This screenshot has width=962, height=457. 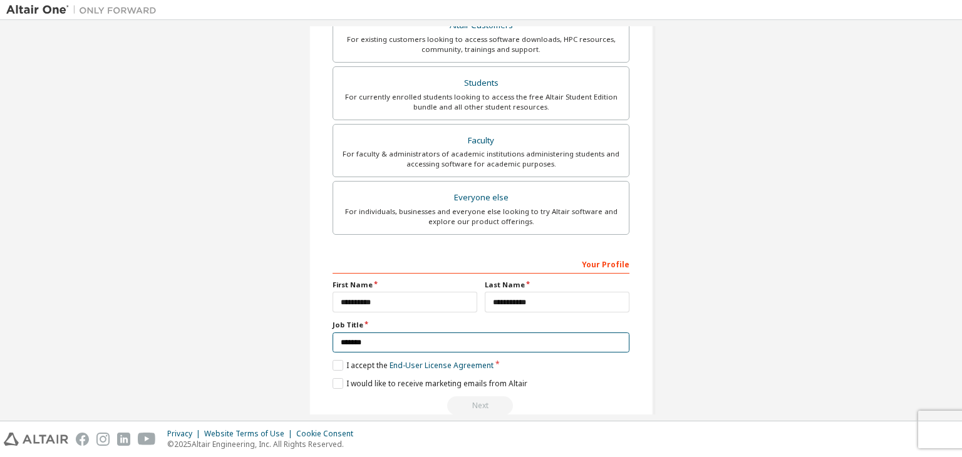 I want to click on label: I accept the, so click(x=413, y=365).